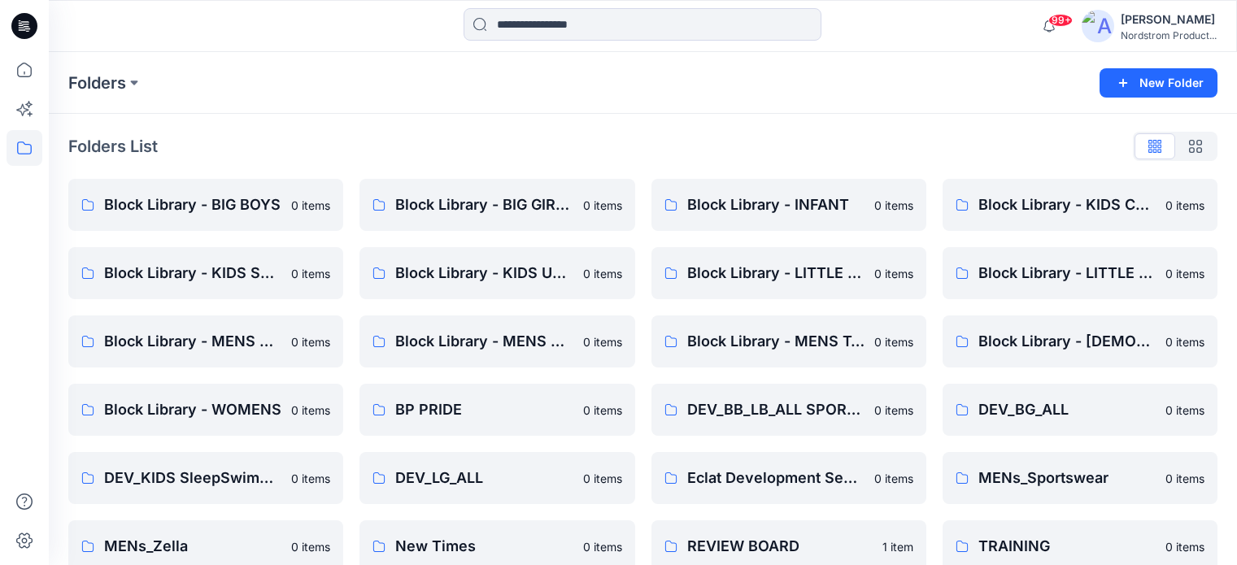  Describe the element at coordinates (497, 273) in the screenshot. I see `a: Block Library - KIDS UNDERWEAR ALL SIZES0 items` at that location.